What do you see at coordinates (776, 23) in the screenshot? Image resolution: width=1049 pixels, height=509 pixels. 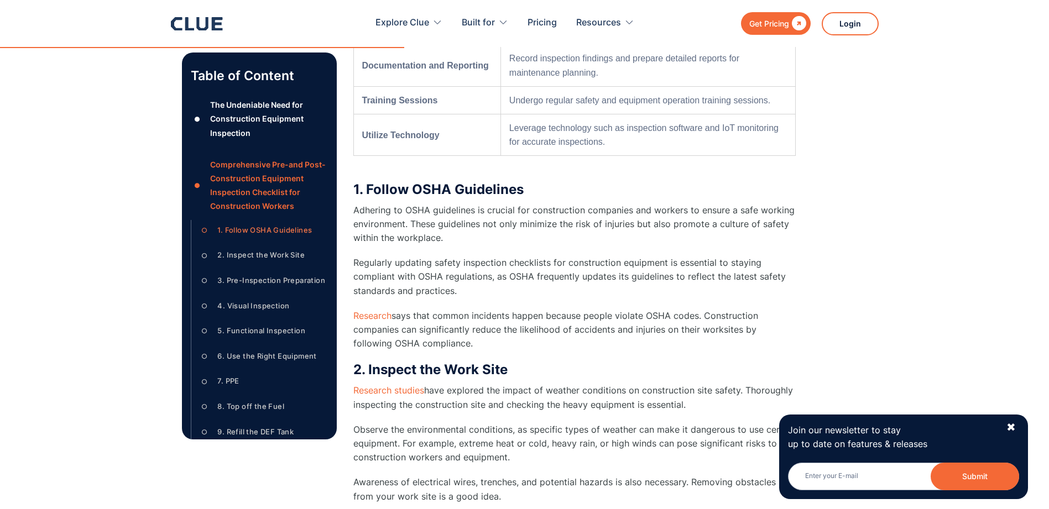 I see `a: Get Pricing` at bounding box center [776, 23].